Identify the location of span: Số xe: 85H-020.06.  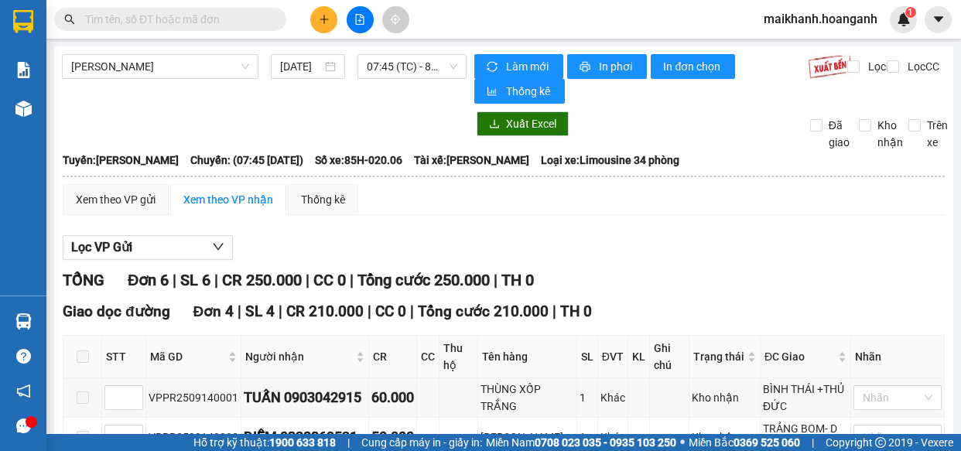
(358, 160).